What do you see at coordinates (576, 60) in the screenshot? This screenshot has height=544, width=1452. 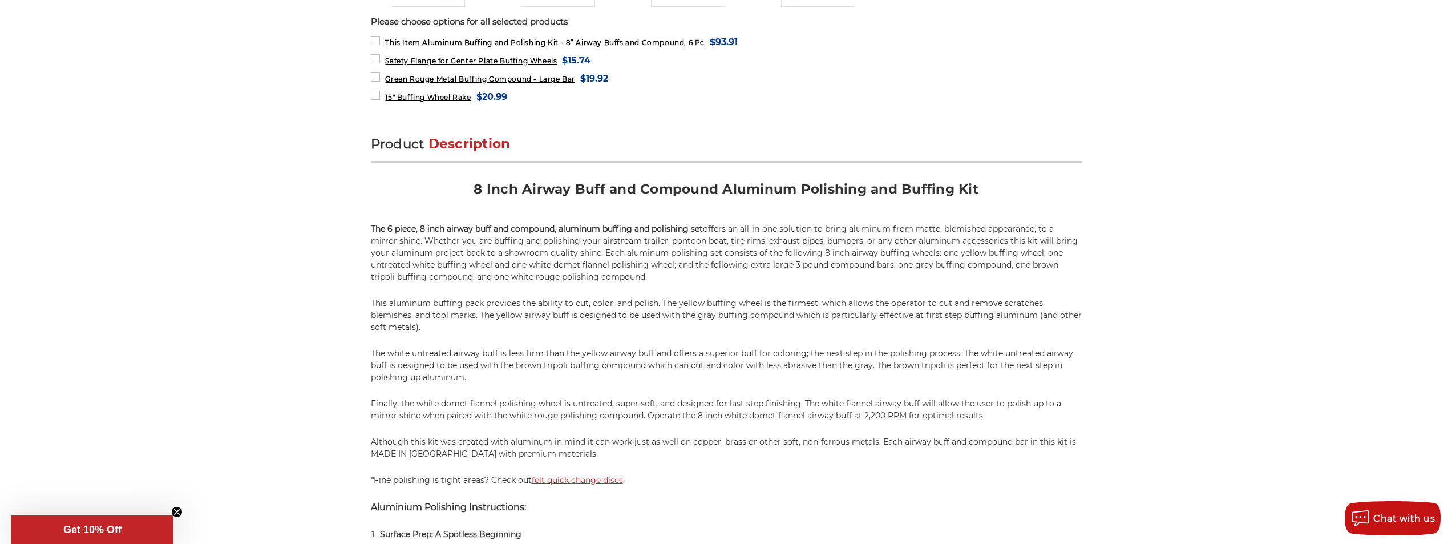 I see `span: $15.74` at bounding box center [576, 60].